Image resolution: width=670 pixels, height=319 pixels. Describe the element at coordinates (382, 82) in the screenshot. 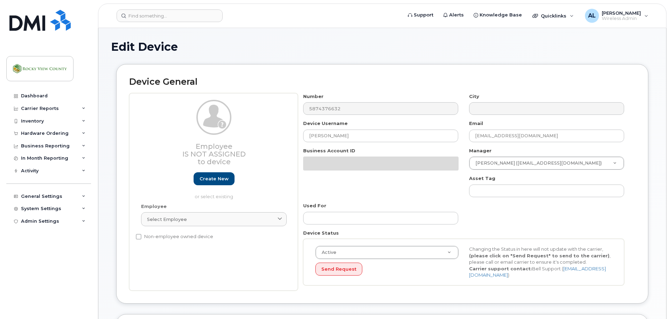

I see `h2: Device General` at that location.